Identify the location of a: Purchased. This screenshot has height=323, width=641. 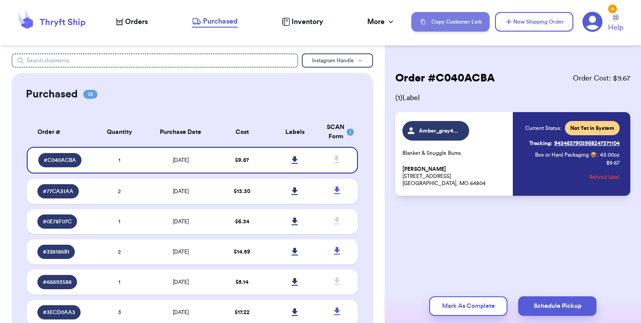
(214, 22).